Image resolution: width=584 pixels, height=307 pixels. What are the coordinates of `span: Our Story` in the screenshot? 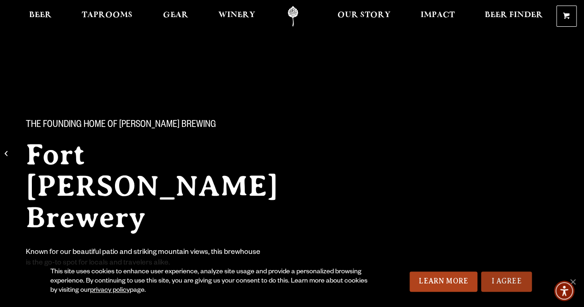 It's located at (364, 15).